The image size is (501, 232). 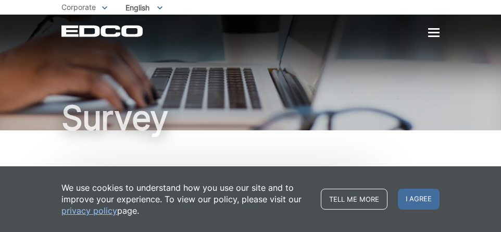 I want to click on a: privacy policy, so click(x=89, y=210).